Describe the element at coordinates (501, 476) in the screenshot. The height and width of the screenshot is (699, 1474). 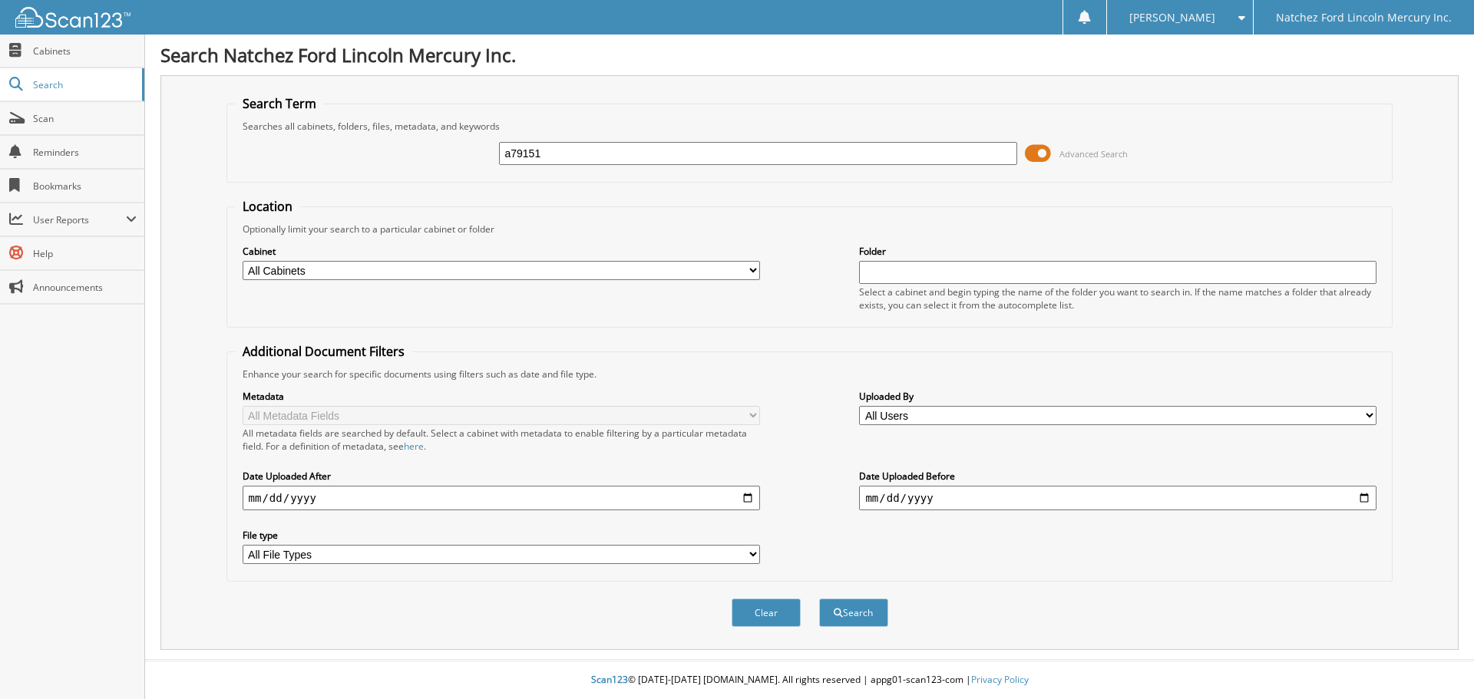
I see `label: Date Uploaded After` at that location.